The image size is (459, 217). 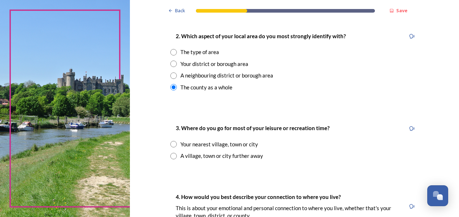 I want to click on div: Your nearest village, town or city, so click(x=219, y=144).